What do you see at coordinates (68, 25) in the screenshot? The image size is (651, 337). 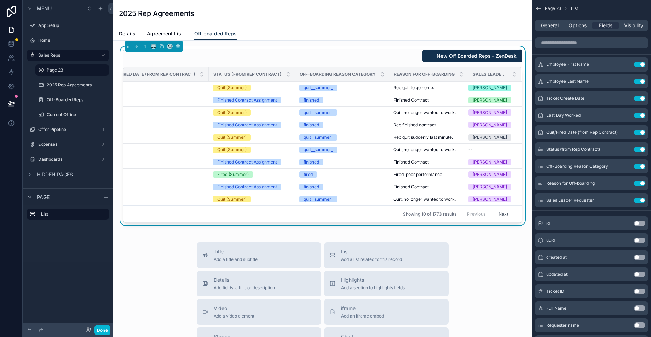 I see `a: App Setup` at bounding box center [68, 25].